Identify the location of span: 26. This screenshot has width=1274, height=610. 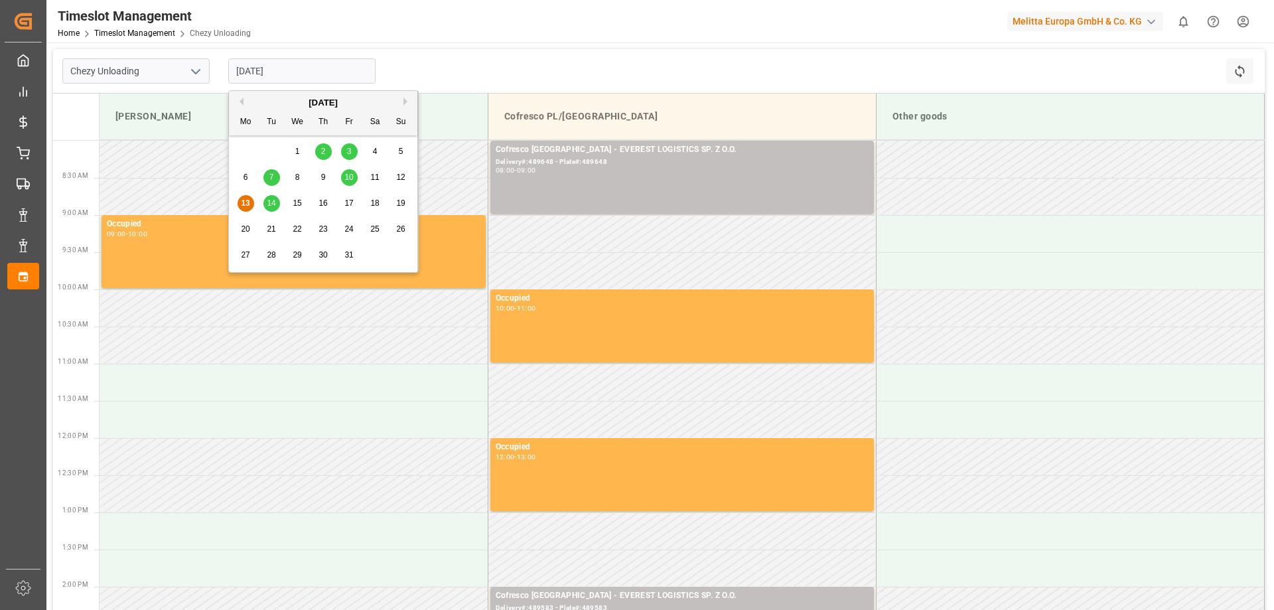
(400, 229).